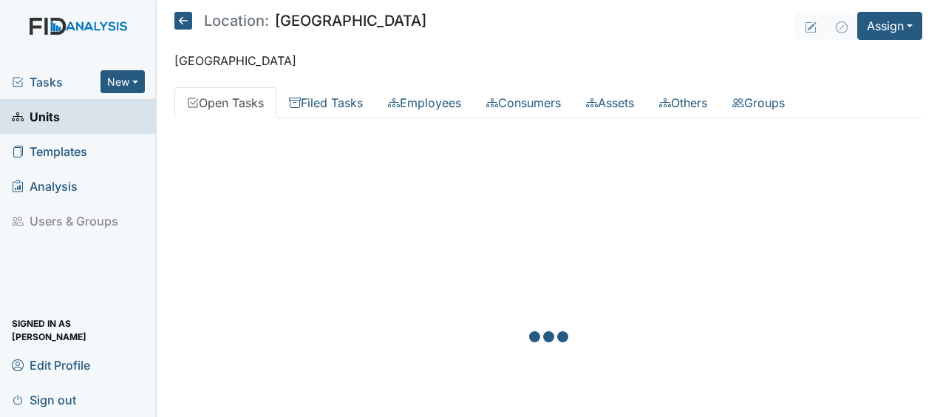 This screenshot has width=940, height=417. What do you see at coordinates (44, 185) in the screenshot?
I see `span: Analysis` at bounding box center [44, 185].